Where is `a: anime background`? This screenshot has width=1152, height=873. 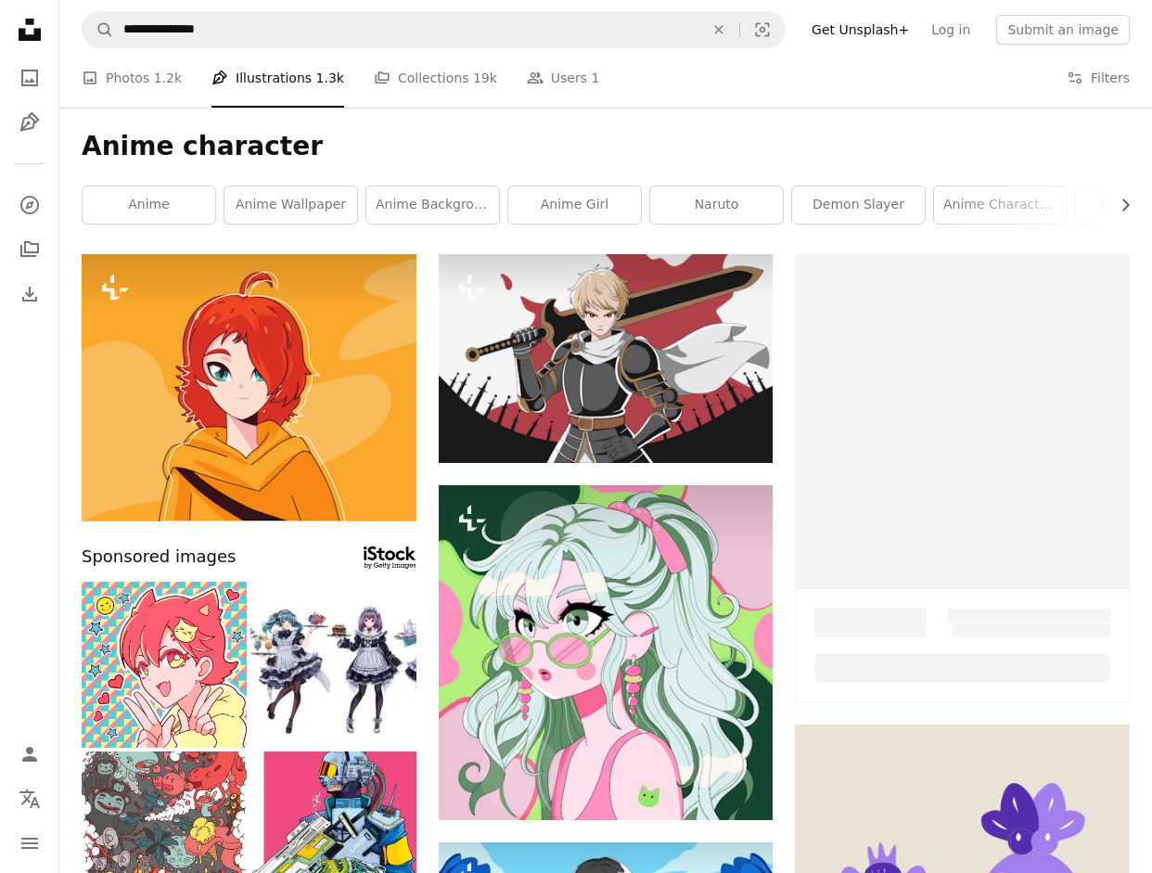 a: anime background is located at coordinates (432, 205).